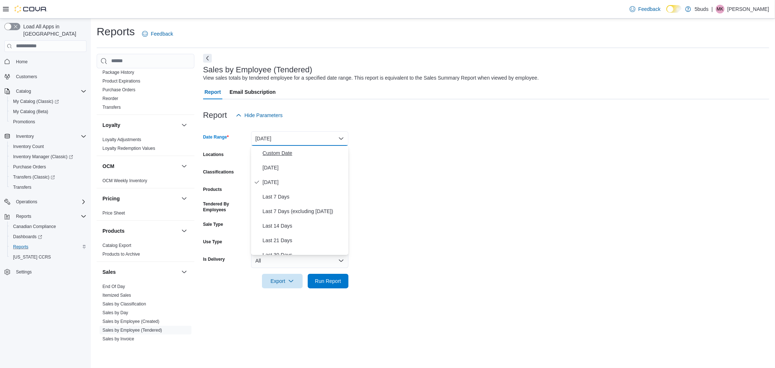 The height and width of the screenshot is (368, 775). Describe the element at coordinates (48, 101) in the screenshot. I see `a: My Catalog (Classic)` at that location.